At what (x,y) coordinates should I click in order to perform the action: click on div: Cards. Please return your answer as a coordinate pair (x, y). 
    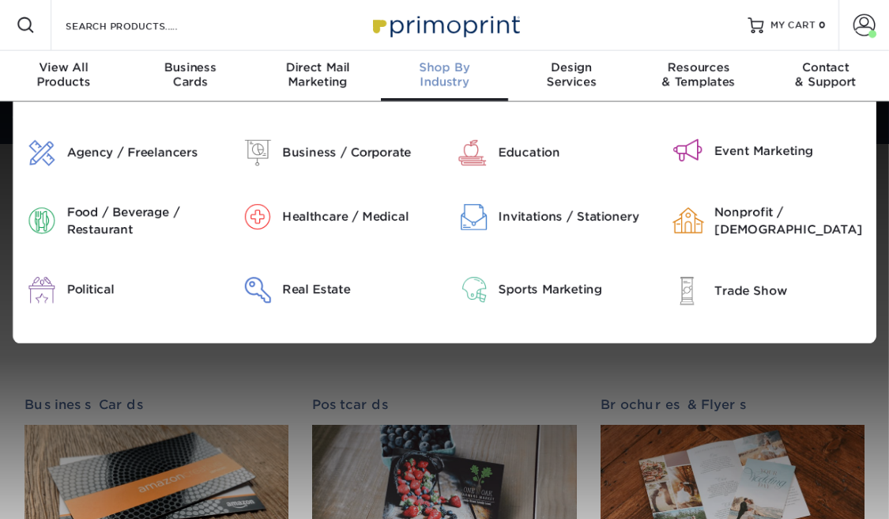
    Looking at the image, I should click on (191, 74).